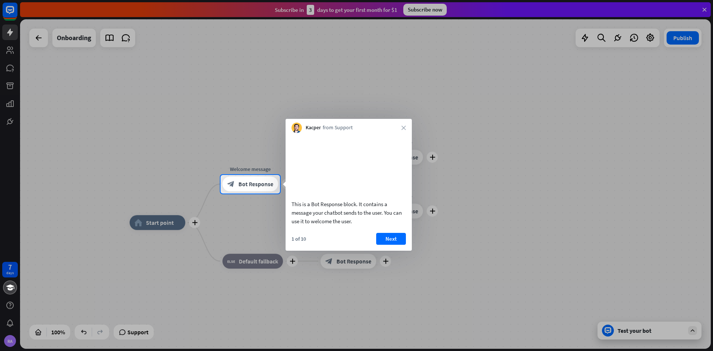 The image size is (713, 351). I want to click on div: 1 of 10, so click(299, 239).